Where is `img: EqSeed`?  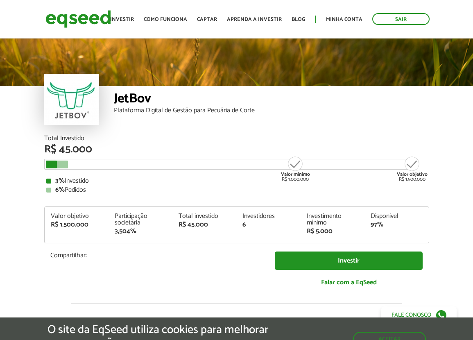 img: EqSeed is located at coordinates (78, 19).